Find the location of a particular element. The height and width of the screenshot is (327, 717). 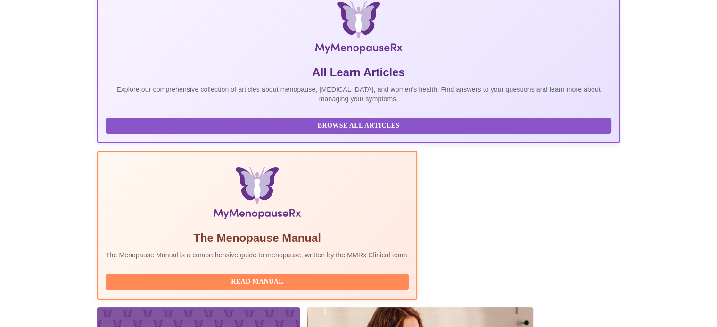

a: Browse All Articles is located at coordinates (359, 125).